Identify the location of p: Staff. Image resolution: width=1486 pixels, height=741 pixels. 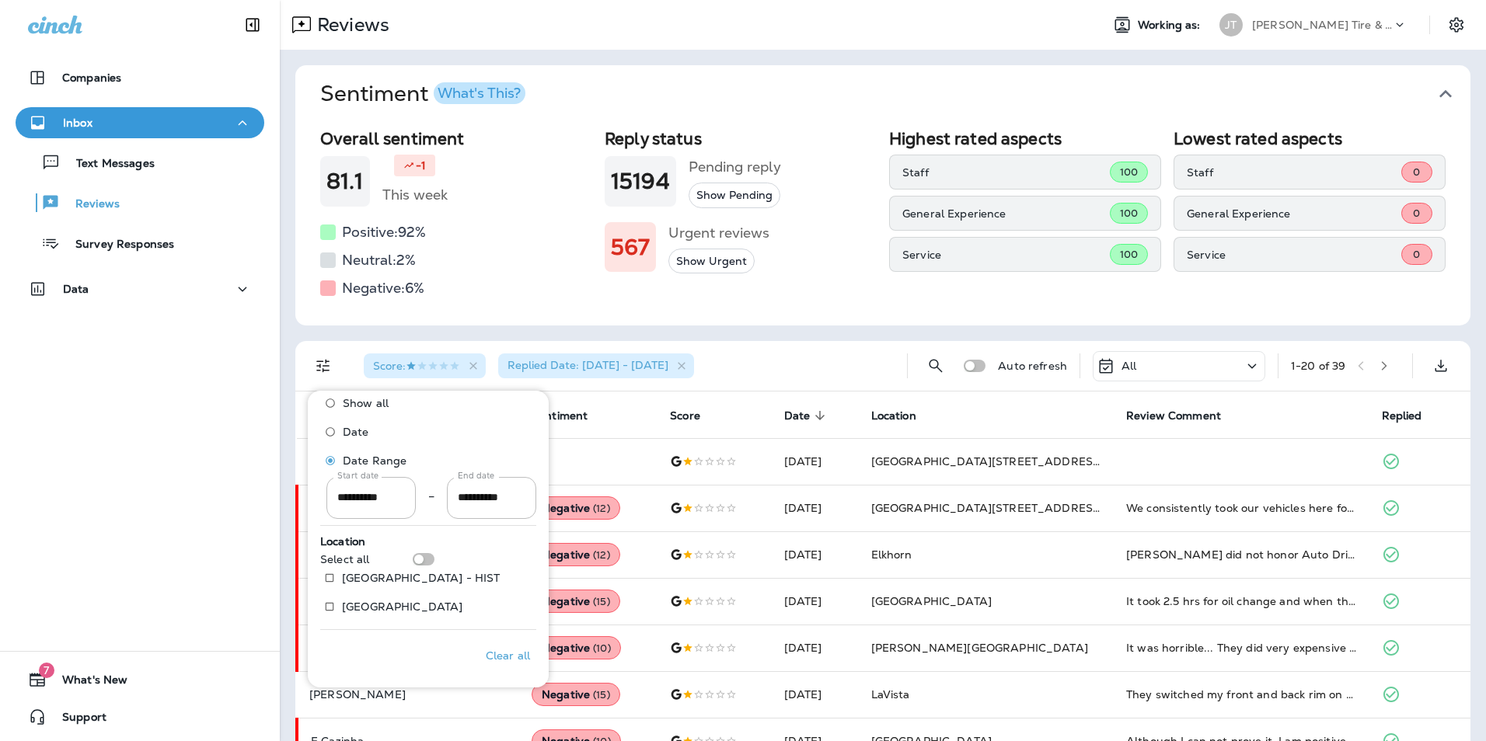
(1006, 173).